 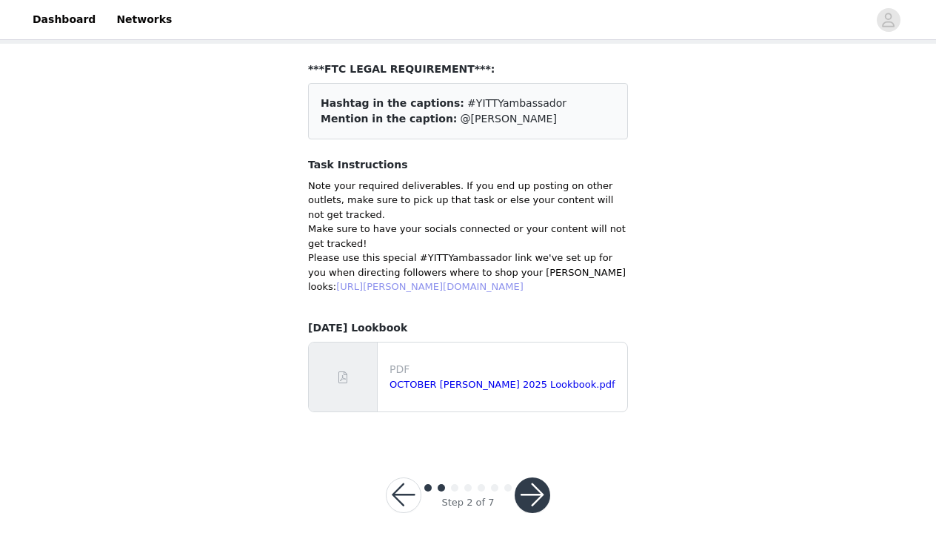 What do you see at coordinates (468, 272) in the screenshot?
I see `p: Please use this special #YITTYambassador link we've set up for you when directing followers where...` at bounding box center [468, 272].